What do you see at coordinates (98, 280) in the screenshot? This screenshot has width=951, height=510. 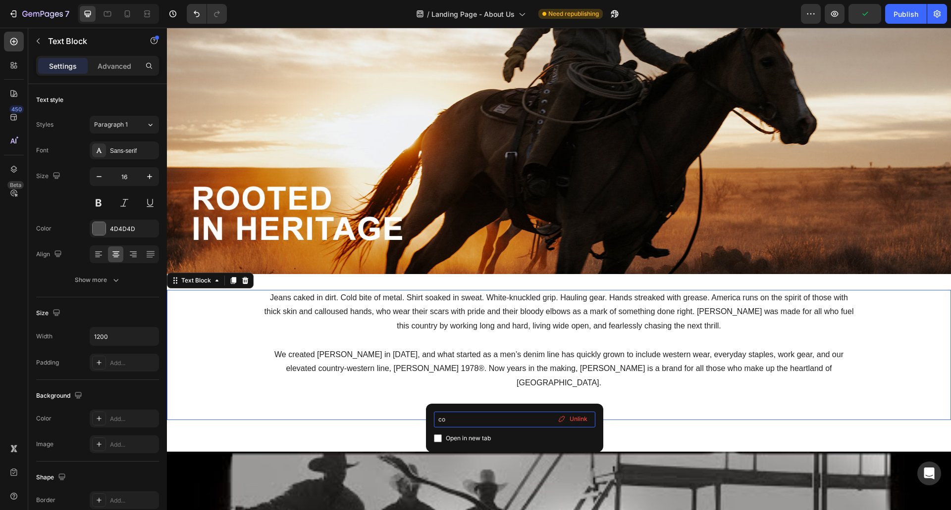 I see `button: Show more` at bounding box center [98, 280].